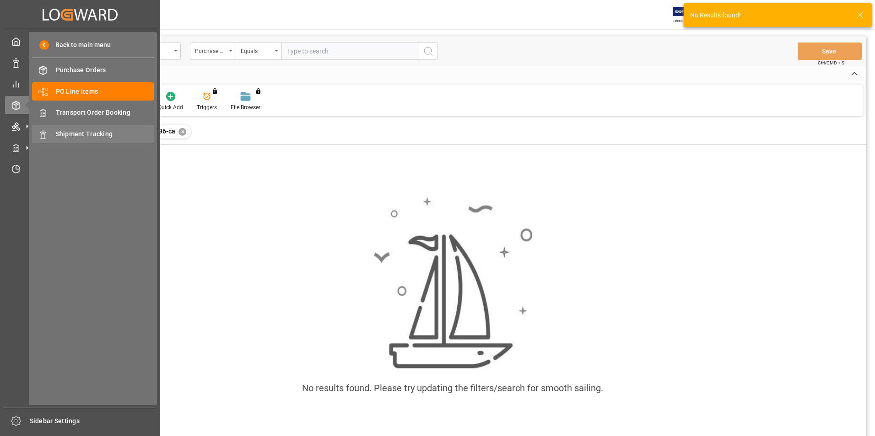 This screenshot has height=436, width=875. Describe the element at coordinates (93, 70) in the screenshot. I see `a: Purchase Orders` at that location.